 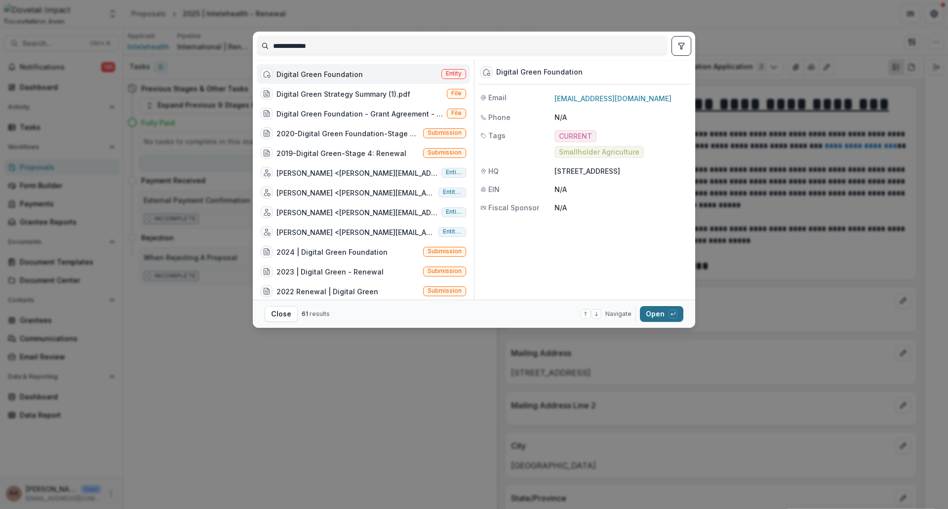 I want to click on button: toggle filters, so click(x=681, y=46).